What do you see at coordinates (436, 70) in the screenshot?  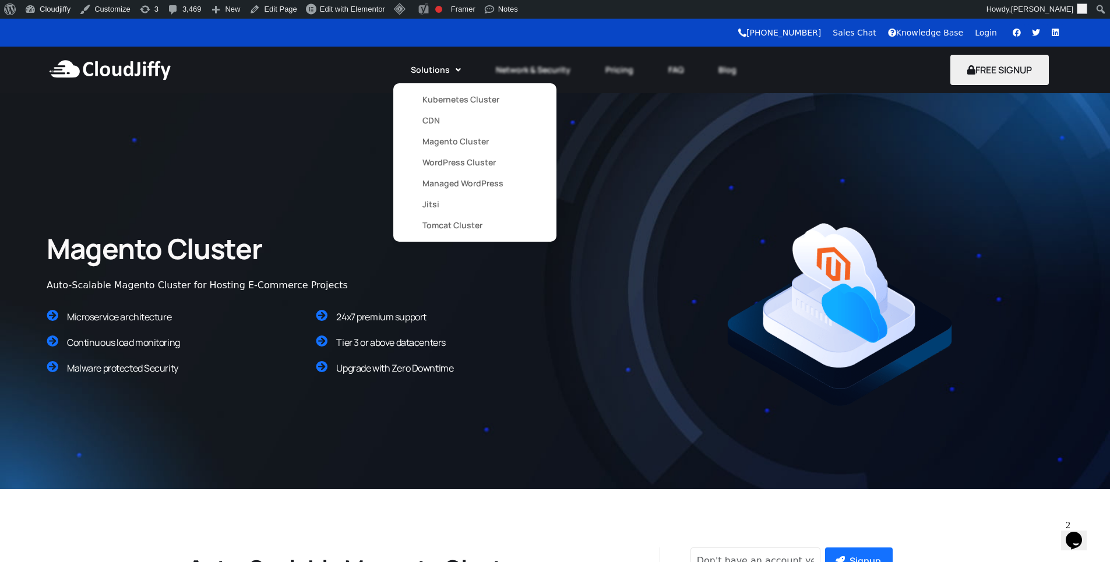 I see `a: Solutions` at bounding box center [436, 70].